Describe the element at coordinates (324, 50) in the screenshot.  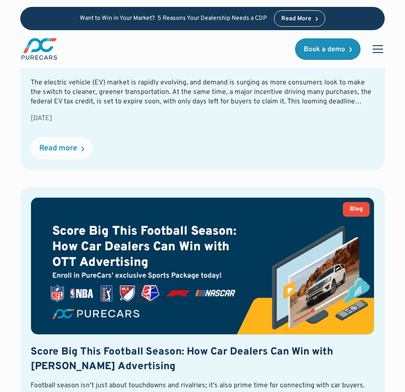
I see `div: Book a demo` at that location.